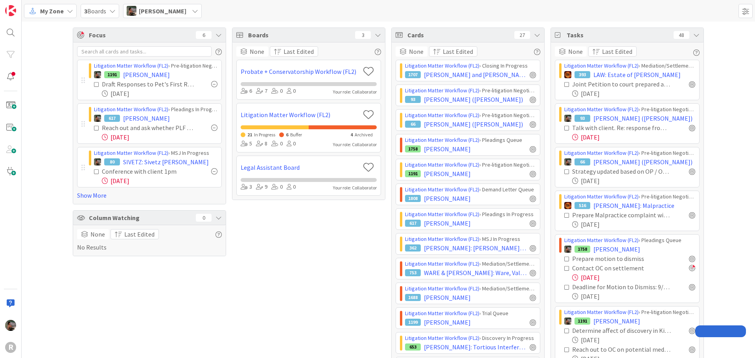  I want to click on div: 7, so click(262, 91).